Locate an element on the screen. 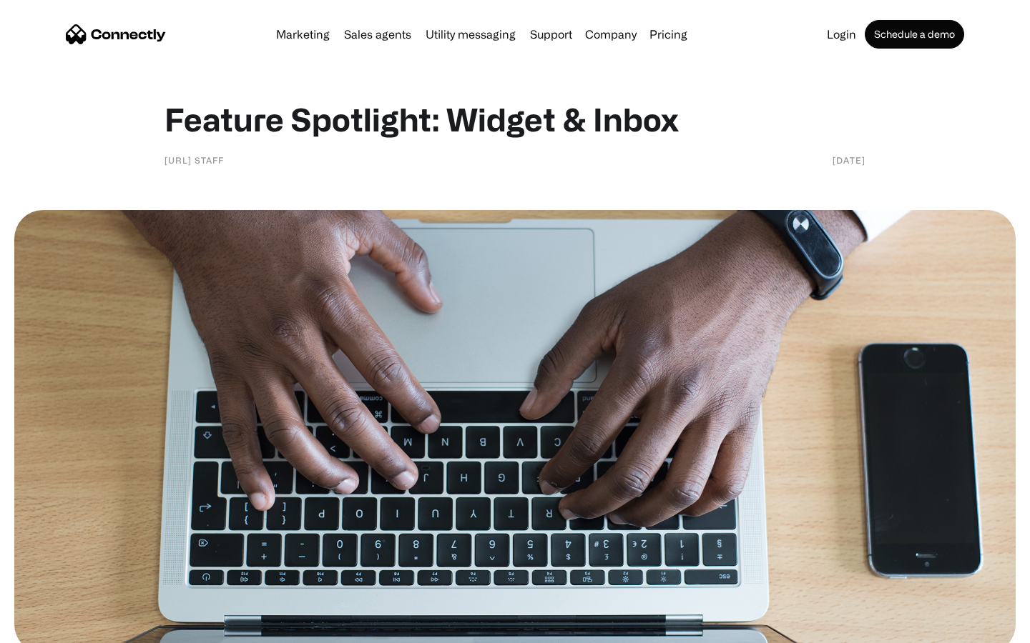 This screenshot has height=643, width=1030. a: Support is located at coordinates (551, 34).